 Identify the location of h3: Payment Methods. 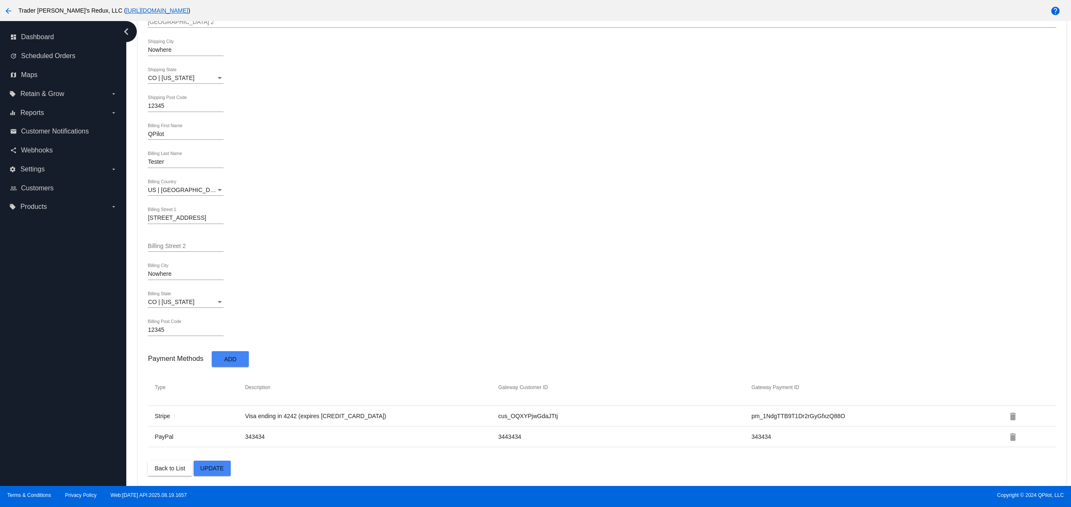
(176, 358).